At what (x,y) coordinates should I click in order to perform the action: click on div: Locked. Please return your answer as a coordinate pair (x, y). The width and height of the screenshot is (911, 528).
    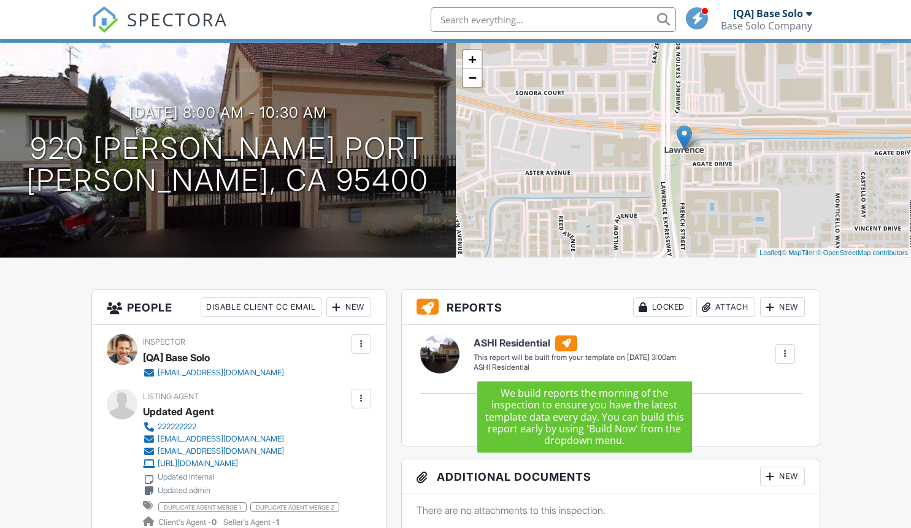
    Looking at the image, I should click on (662, 307).